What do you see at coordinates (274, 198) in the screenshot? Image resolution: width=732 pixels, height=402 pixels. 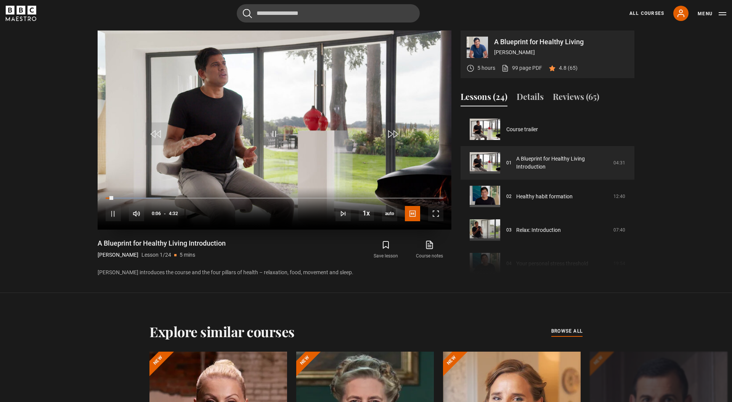 I see `div: Progress Bar` at bounding box center [274, 198].